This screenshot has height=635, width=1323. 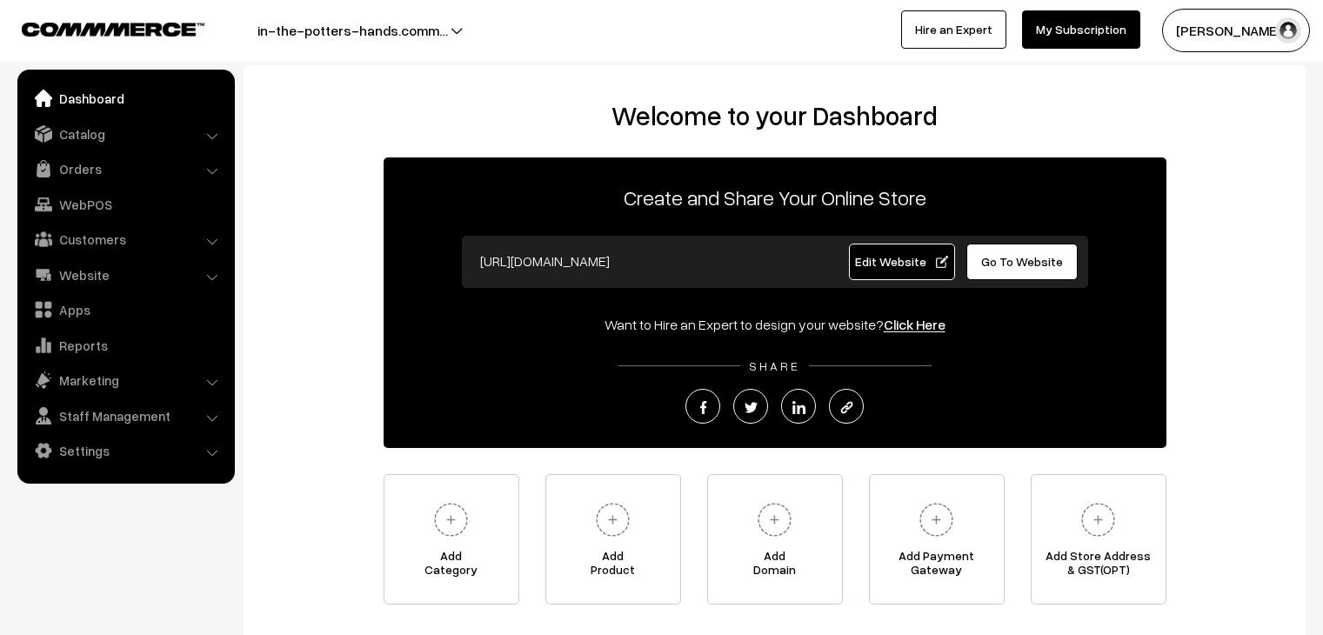 I want to click on a: Apps, so click(x=125, y=310).